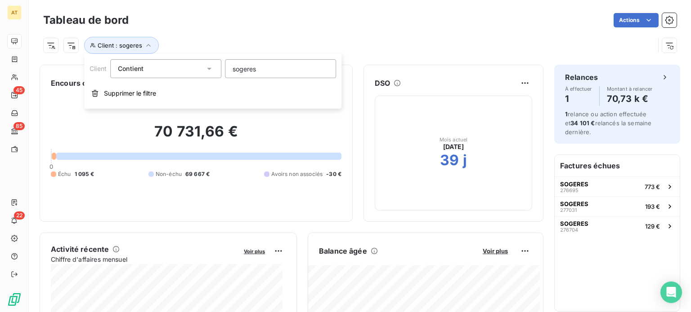 Image resolution: width=691 pixels, height=312 pixels. Describe the element at coordinates (382, 83) in the screenshot. I see `h6: DSO` at that location.